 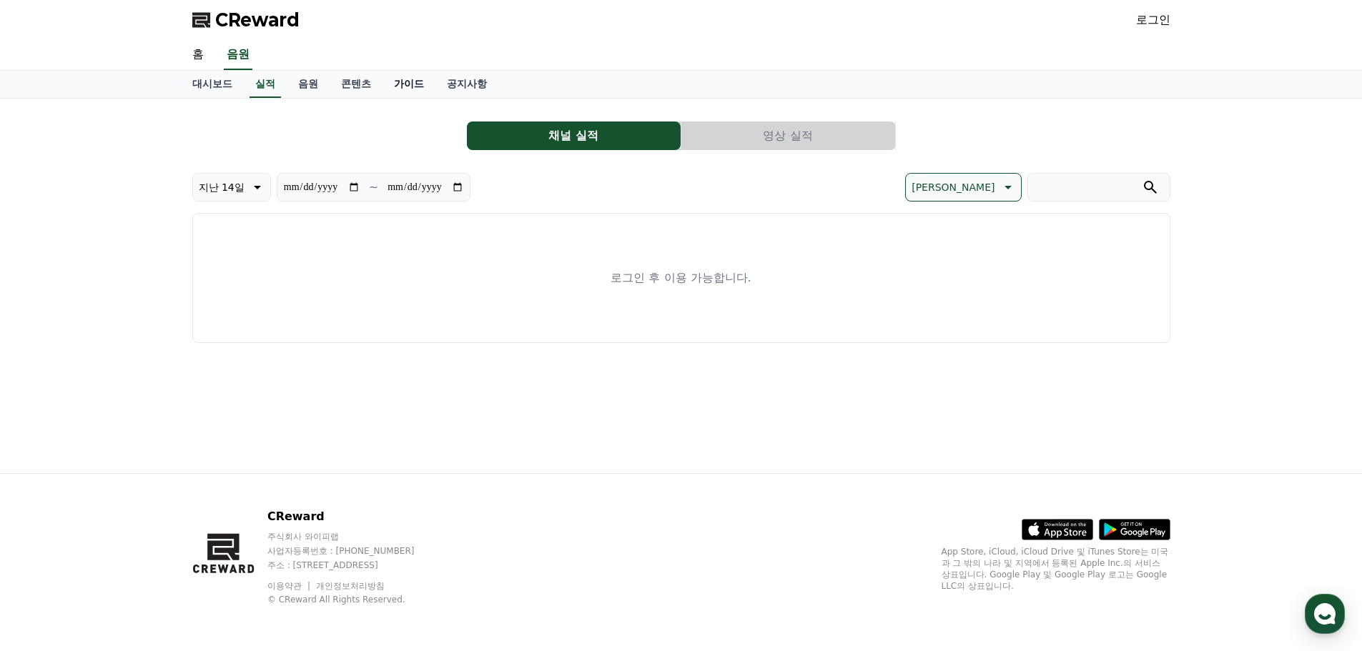 I want to click on a: 공지사항, so click(x=467, y=84).